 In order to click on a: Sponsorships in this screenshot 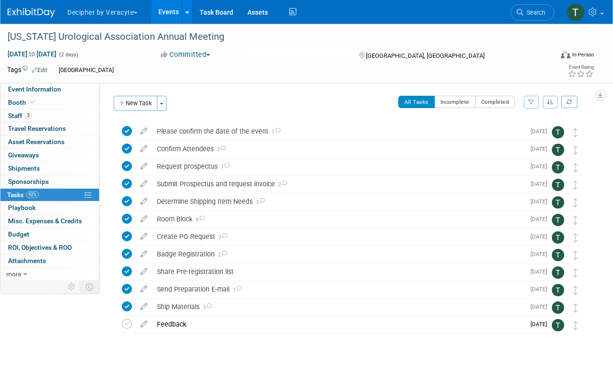, I will do `click(50, 182)`.